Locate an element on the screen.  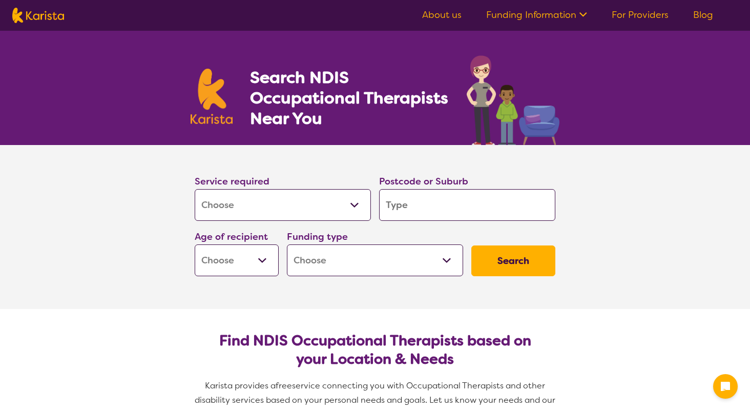
label: Funding type is located at coordinates (317, 237).